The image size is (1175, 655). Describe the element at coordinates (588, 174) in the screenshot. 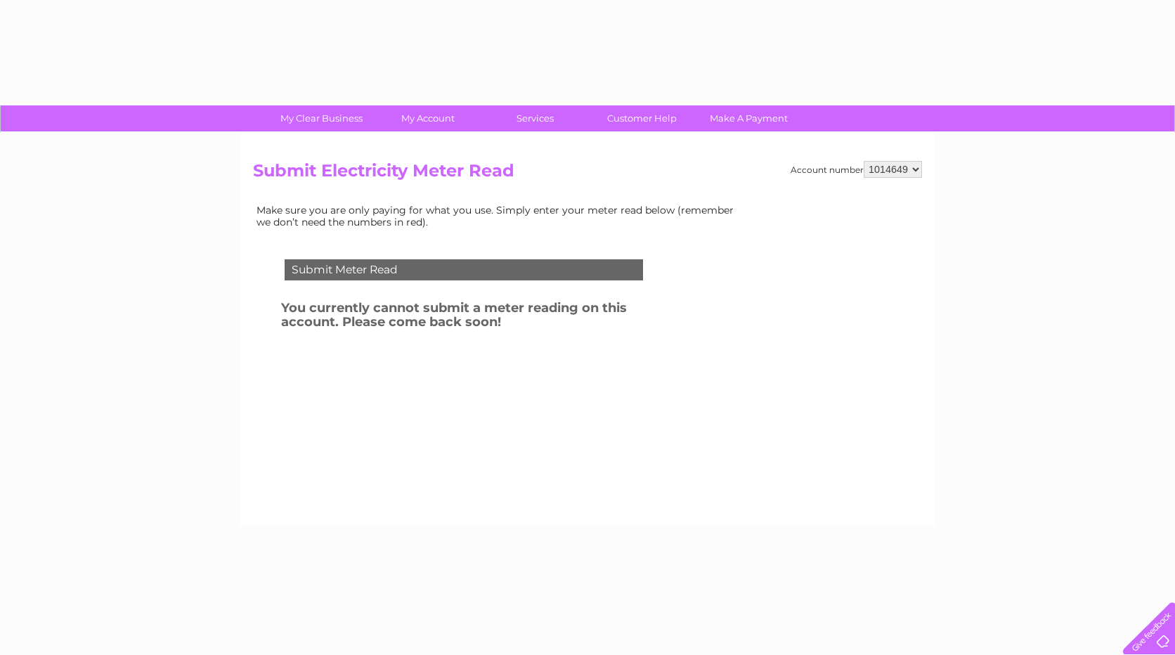

I see `h2: Submit Electricity Meter Read` at that location.